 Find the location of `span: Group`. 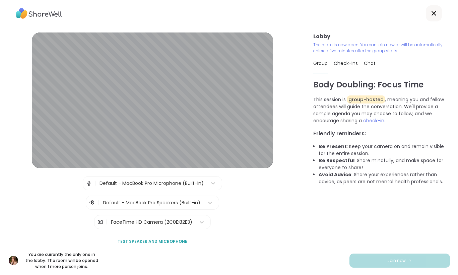

span: Group is located at coordinates (321, 63).